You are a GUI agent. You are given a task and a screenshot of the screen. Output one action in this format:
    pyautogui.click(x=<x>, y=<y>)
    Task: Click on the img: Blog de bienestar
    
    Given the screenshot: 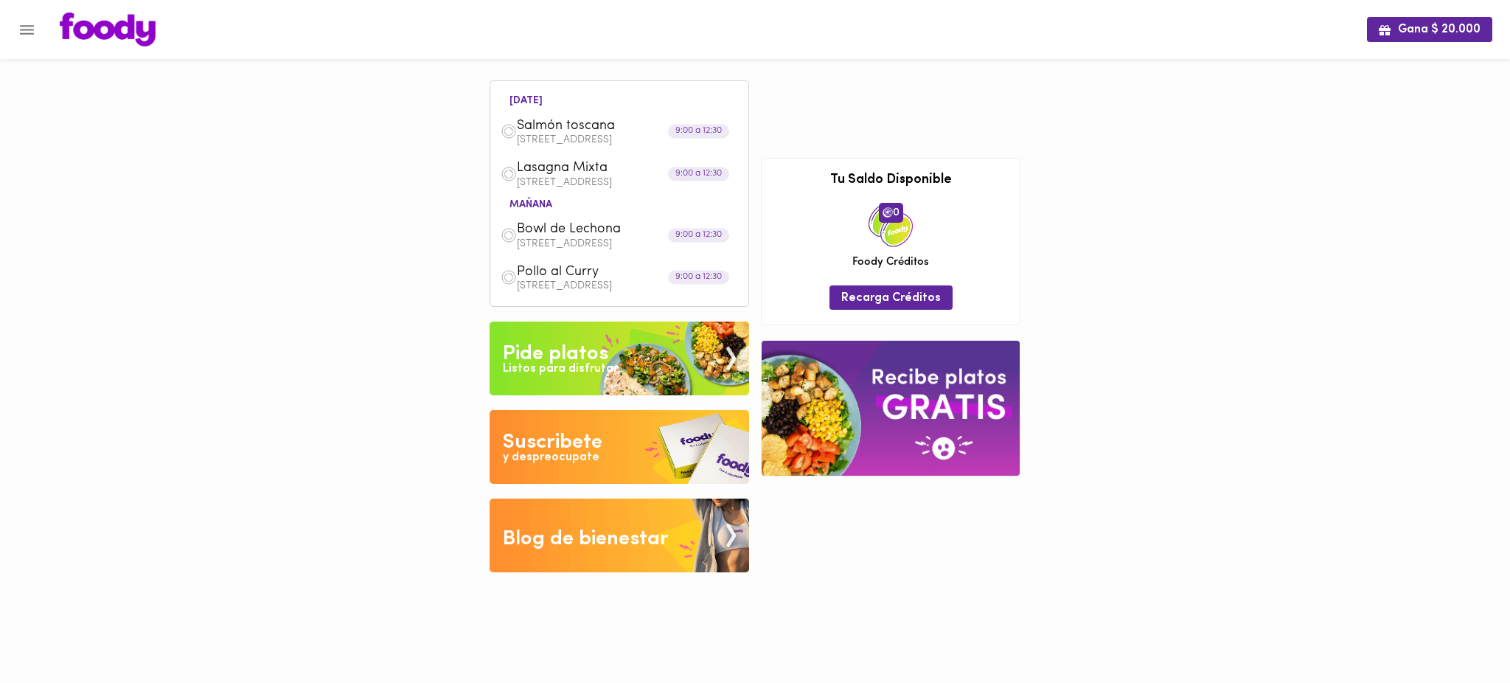 What is the action you would take?
    pyautogui.click(x=619, y=535)
    